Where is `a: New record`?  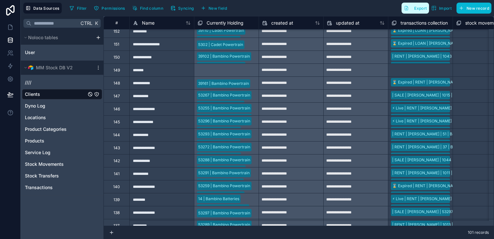
a: New record is located at coordinates (473, 8).